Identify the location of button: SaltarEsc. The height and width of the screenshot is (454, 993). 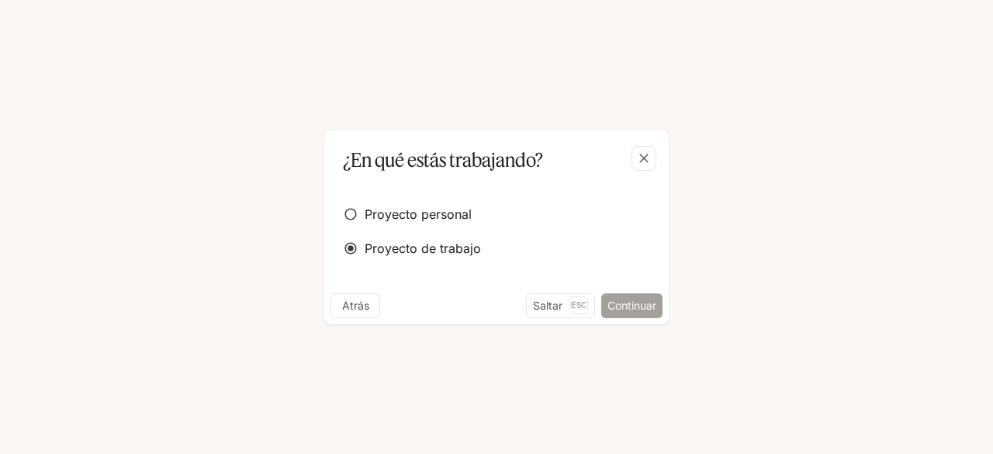
(560, 306).